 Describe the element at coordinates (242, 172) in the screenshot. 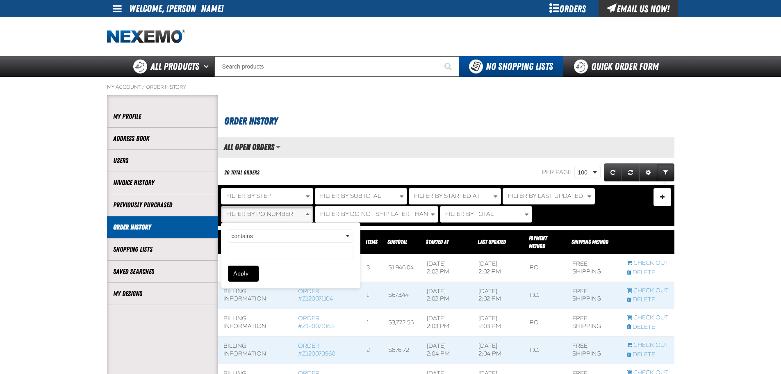

I see `div: 20 Total Orders` at that location.